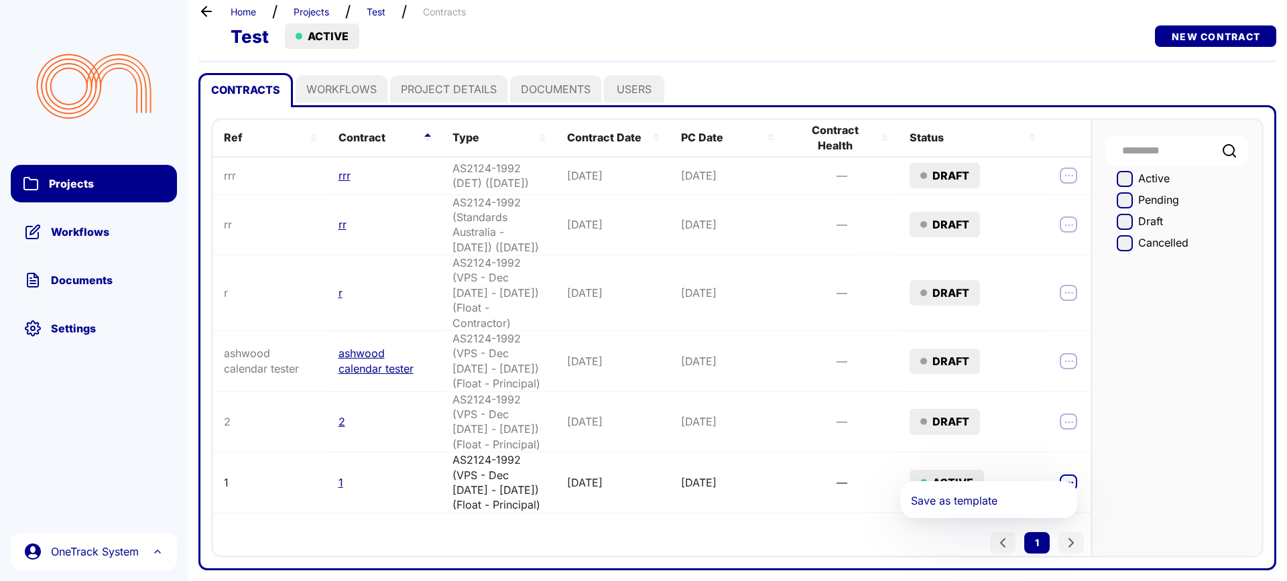  Describe the element at coordinates (376, 11) in the screenshot. I see `div: Test` at that location.